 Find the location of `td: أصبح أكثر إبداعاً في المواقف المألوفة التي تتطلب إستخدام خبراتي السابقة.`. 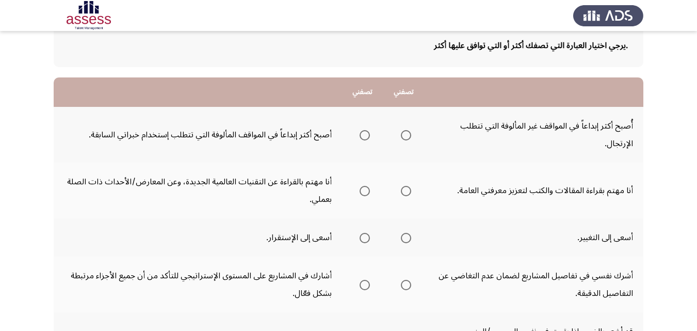

td: أصبح أكثر إبداعاً في المواقف المألوفة التي تتطلب إستخدام خبراتي السابقة. is located at coordinates (197, 135).